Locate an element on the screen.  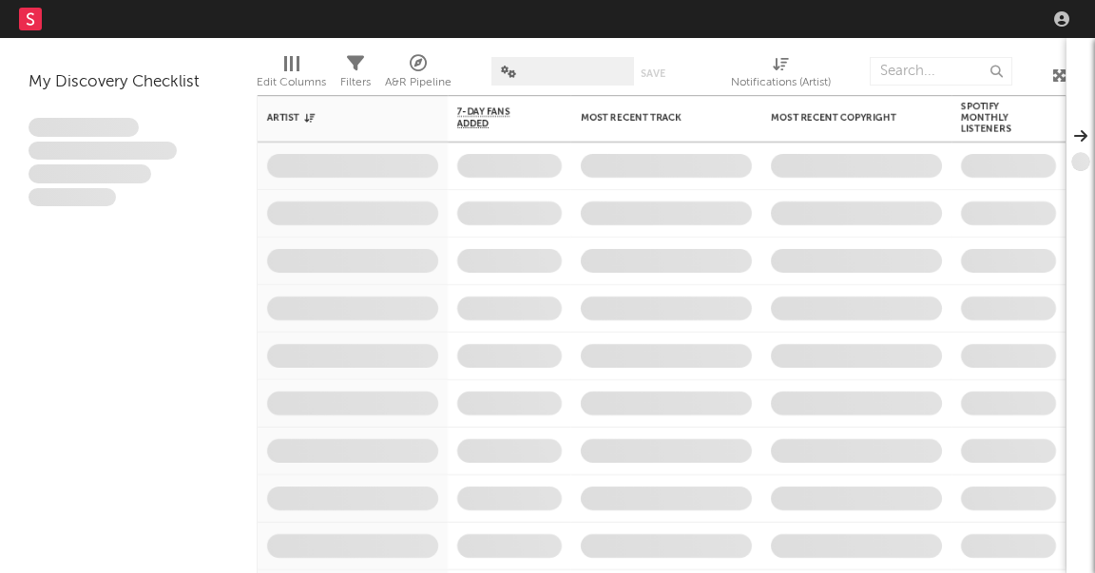
span: Aliquam viverra is located at coordinates (72, 198).